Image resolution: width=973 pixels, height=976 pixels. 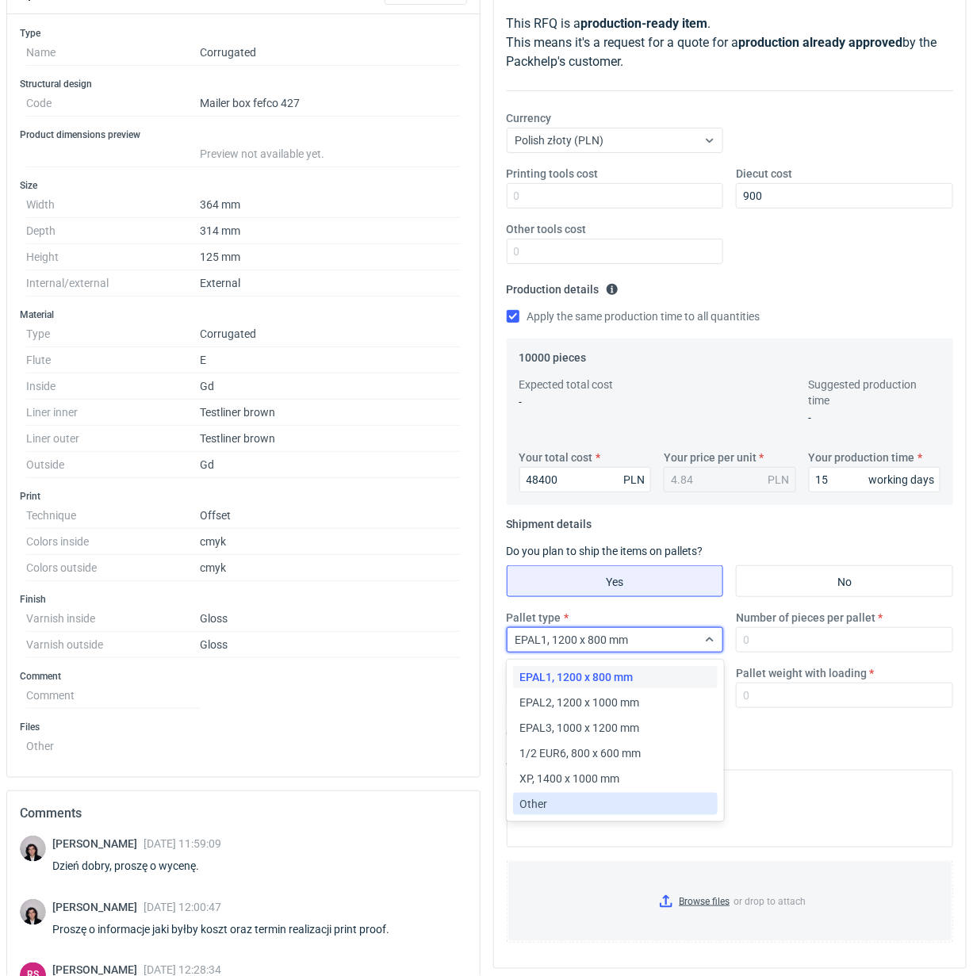 I want to click on dt: Varnish outside, so click(x=113, y=645).